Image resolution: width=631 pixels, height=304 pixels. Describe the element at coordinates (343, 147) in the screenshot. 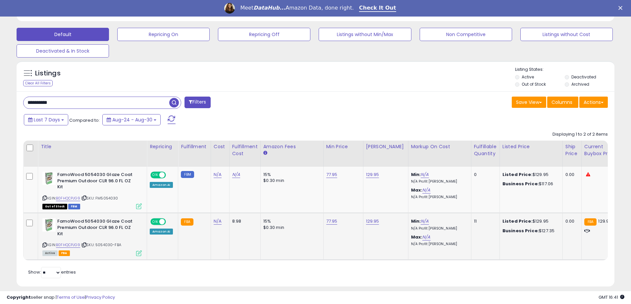

I see `div: Min Price` at that location.